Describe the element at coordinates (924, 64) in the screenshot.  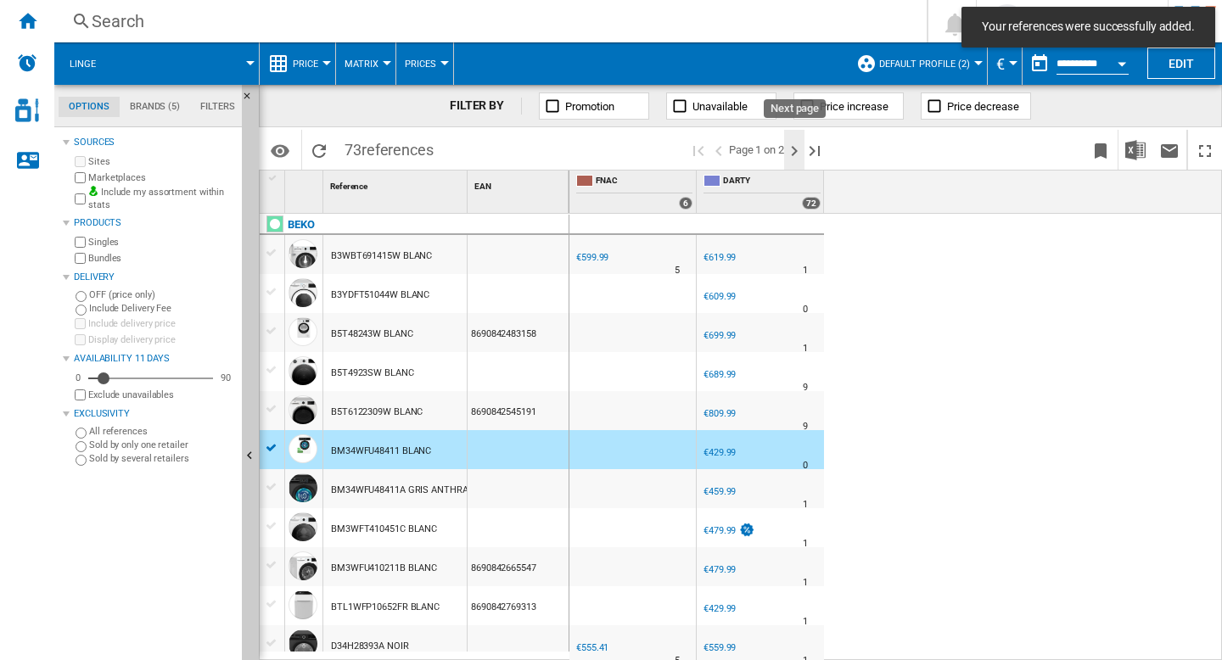
I see `span: Default profile (2)` at that location.